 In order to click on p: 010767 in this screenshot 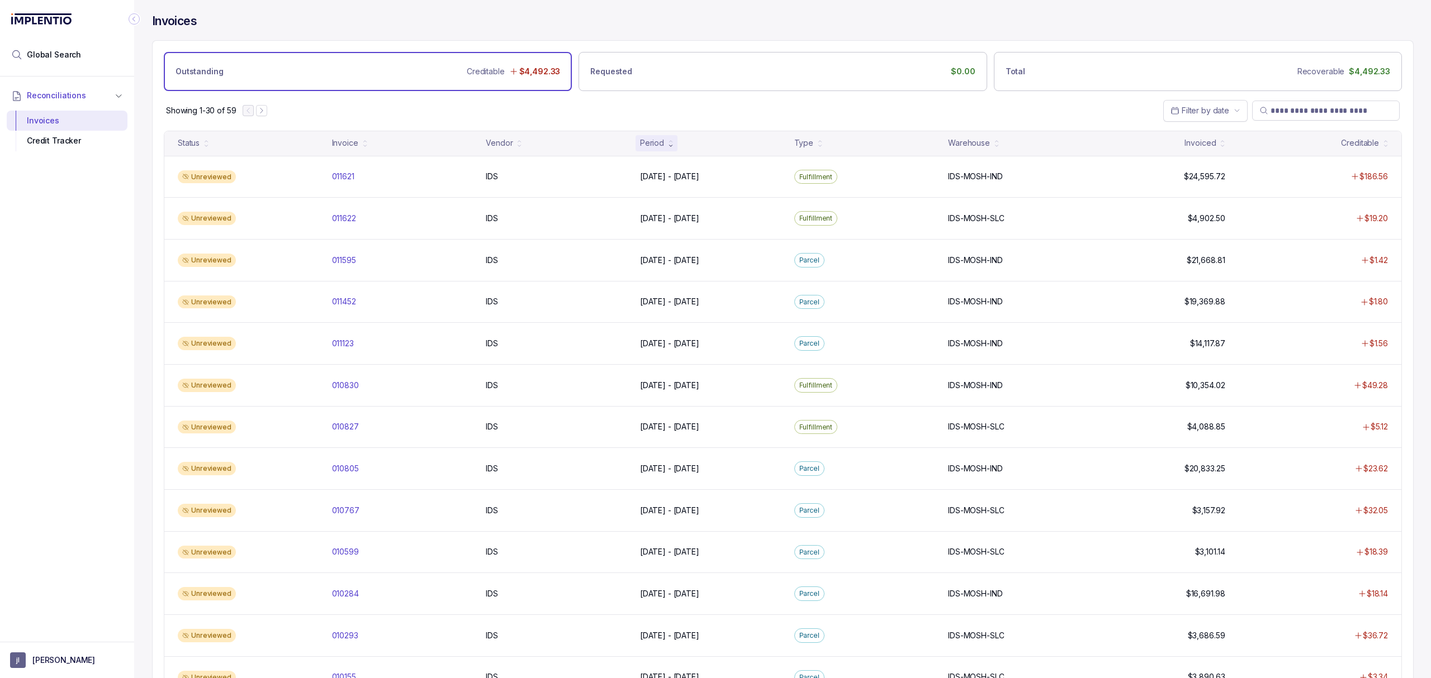, I will do `click(345, 511)`.